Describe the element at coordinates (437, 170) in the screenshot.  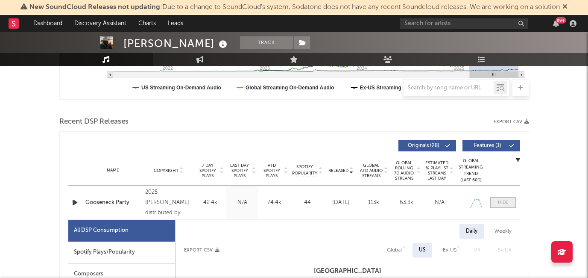
I see `span: Estimated % Playlist Streams Last Day` at that location.